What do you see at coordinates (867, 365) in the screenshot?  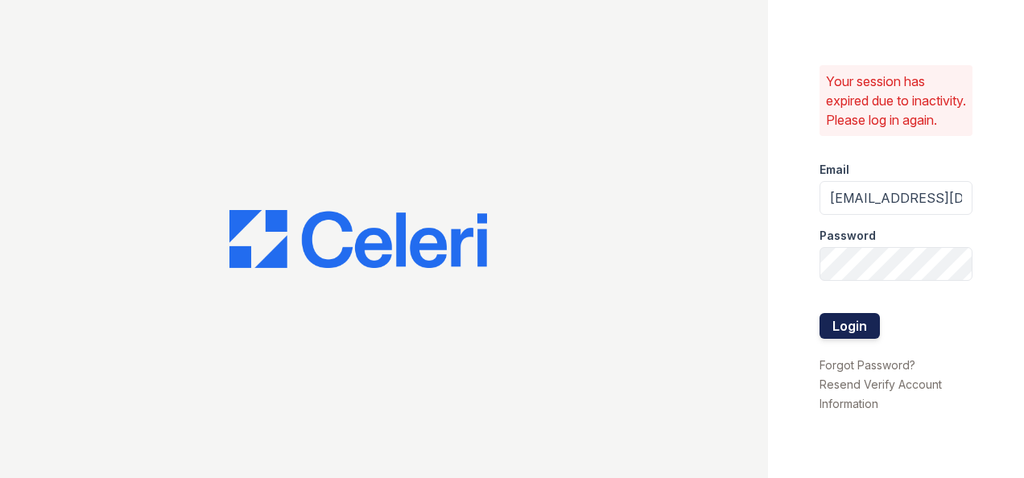 I see `a: Forgot Password?` at bounding box center [867, 365].